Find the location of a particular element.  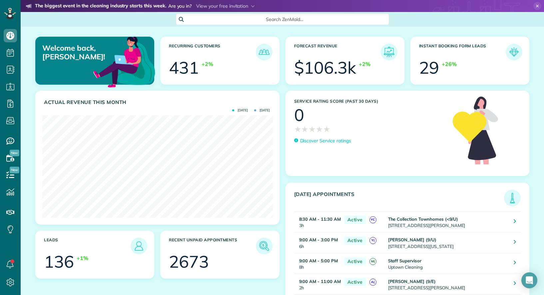

strong: 9:00 AM - 3:00 PM is located at coordinates (318, 239).